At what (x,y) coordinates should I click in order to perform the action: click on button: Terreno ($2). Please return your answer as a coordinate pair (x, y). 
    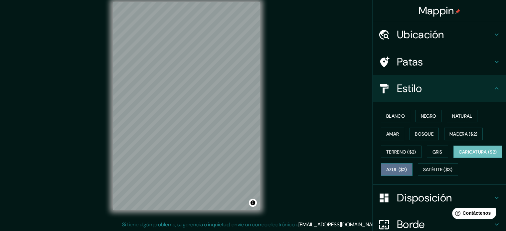
    Looking at the image, I should click on (401, 152).